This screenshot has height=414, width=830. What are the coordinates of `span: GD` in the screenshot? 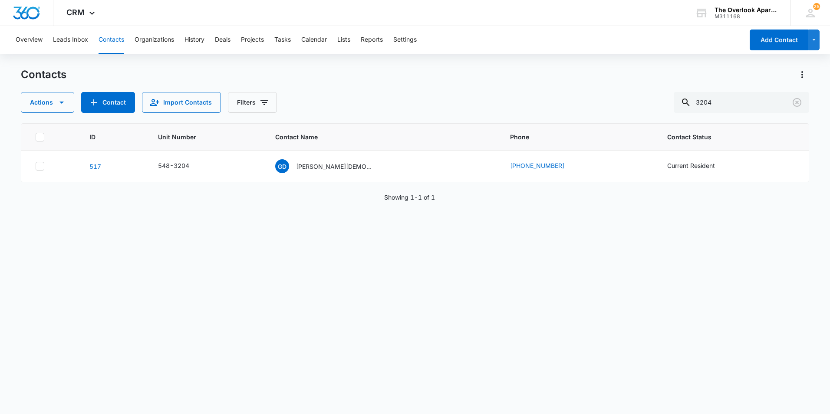 It's located at (282, 166).